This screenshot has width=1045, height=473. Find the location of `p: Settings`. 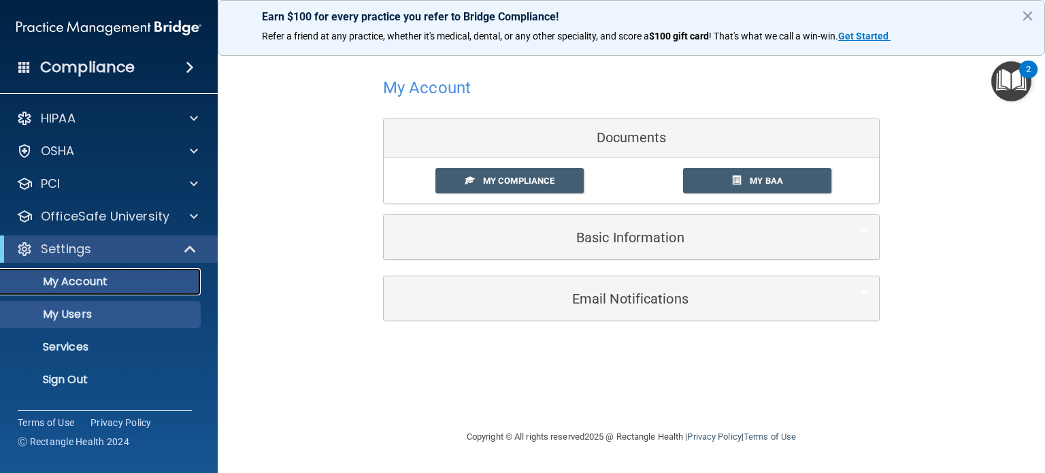

p: Settings is located at coordinates (66, 249).